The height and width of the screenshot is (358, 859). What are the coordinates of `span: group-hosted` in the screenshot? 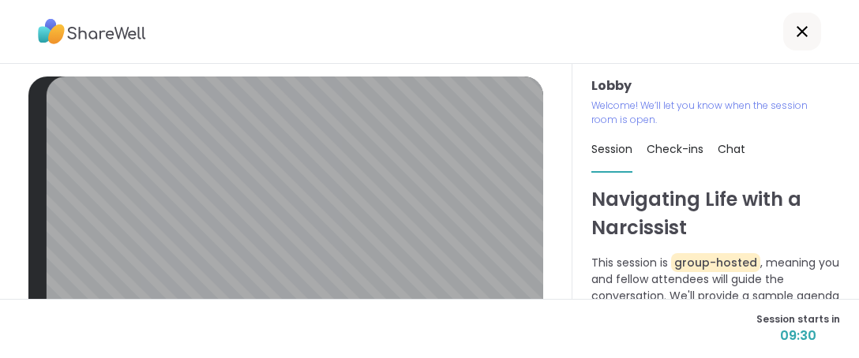 It's located at (715, 263).